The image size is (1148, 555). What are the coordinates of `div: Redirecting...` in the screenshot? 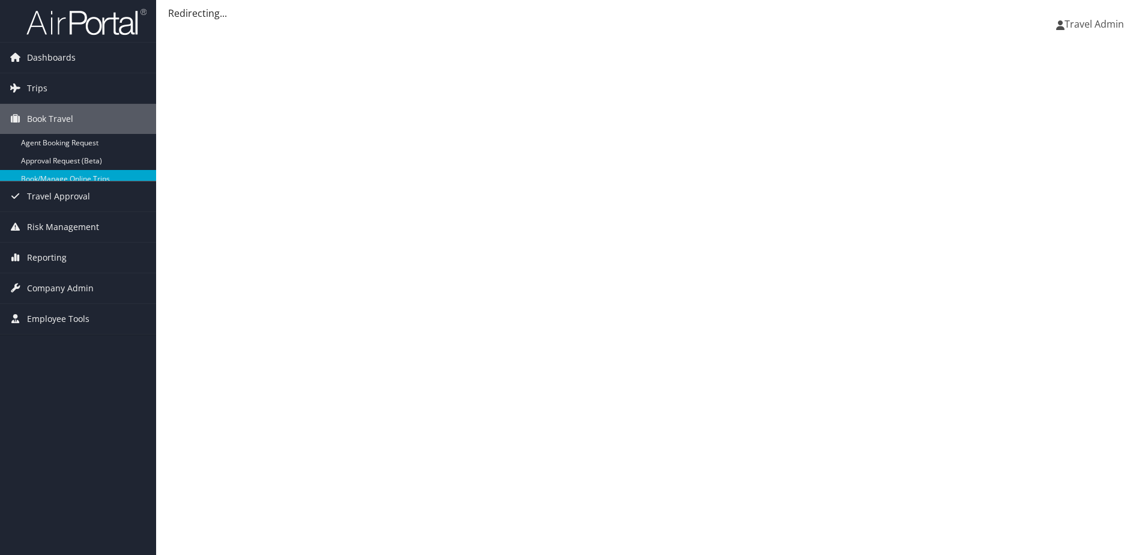 It's located at (652, 13).